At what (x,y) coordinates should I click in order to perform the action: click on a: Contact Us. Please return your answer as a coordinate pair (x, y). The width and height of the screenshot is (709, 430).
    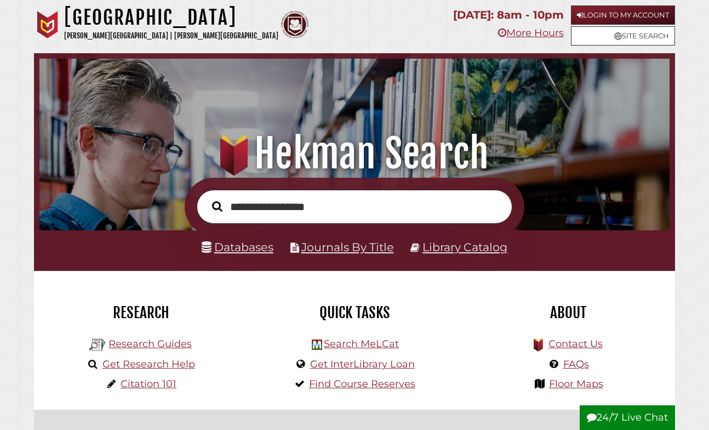
    Looking at the image, I should click on (576, 344).